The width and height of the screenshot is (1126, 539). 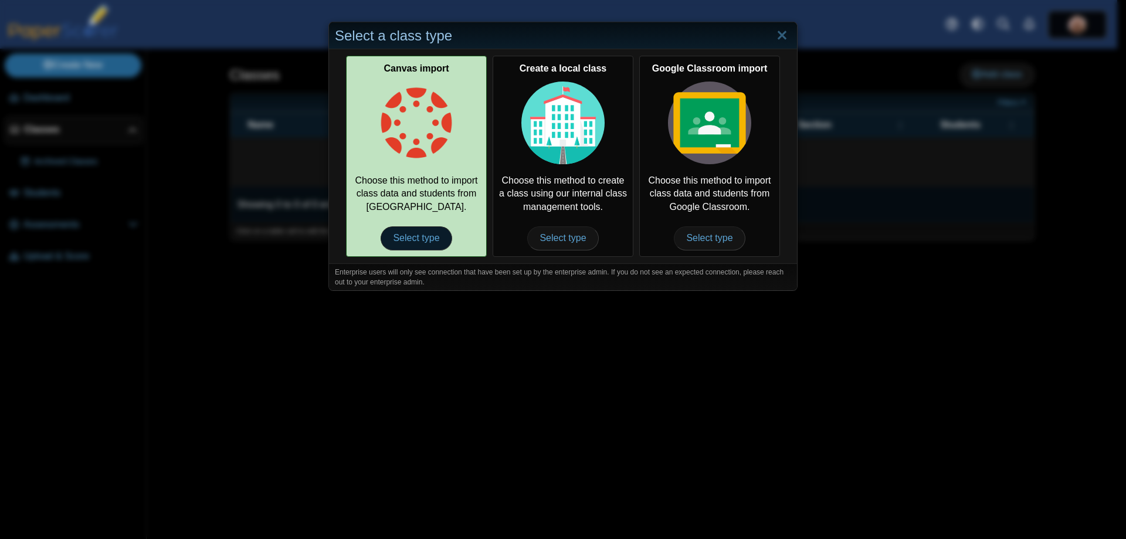 I want to click on div: Choose this method to create a class using our internal class management tools., so click(x=563, y=156).